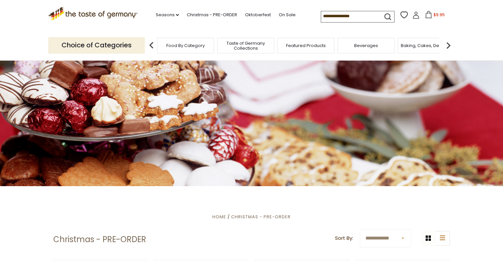  I want to click on a: Home, so click(219, 216).